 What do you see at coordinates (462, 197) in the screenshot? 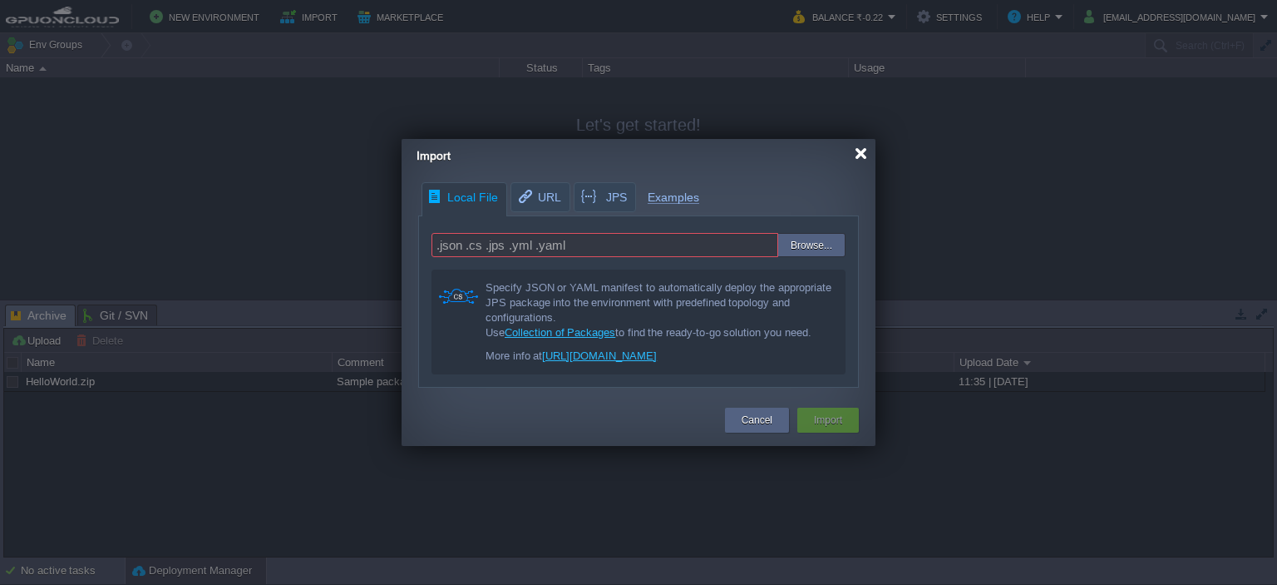
I see `span: Local File` at bounding box center [462, 197].